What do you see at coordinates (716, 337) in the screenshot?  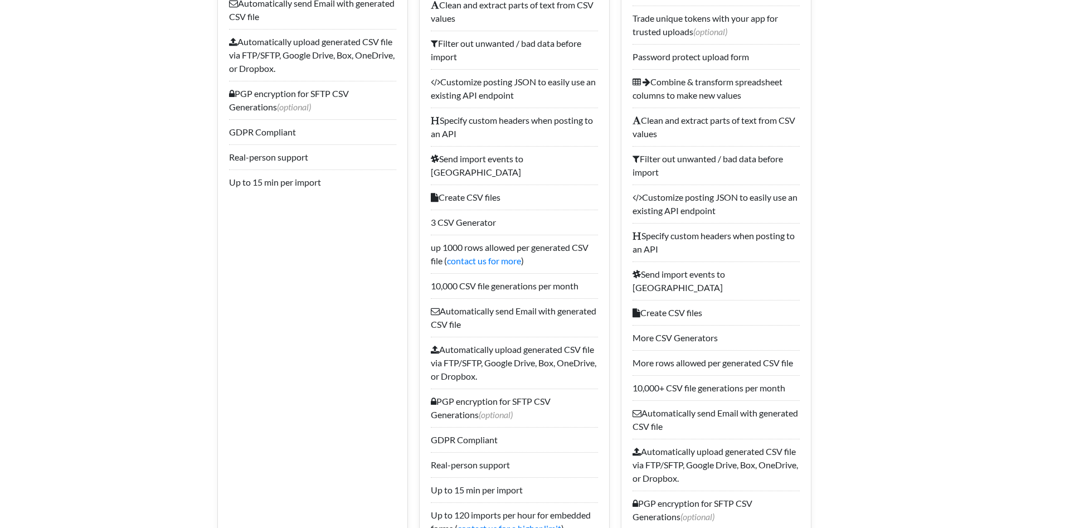 I see `li: More CSV Generators` at bounding box center [716, 337].